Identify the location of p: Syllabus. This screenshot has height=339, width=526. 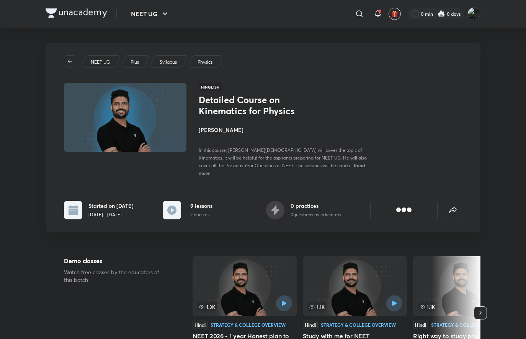
(168, 62).